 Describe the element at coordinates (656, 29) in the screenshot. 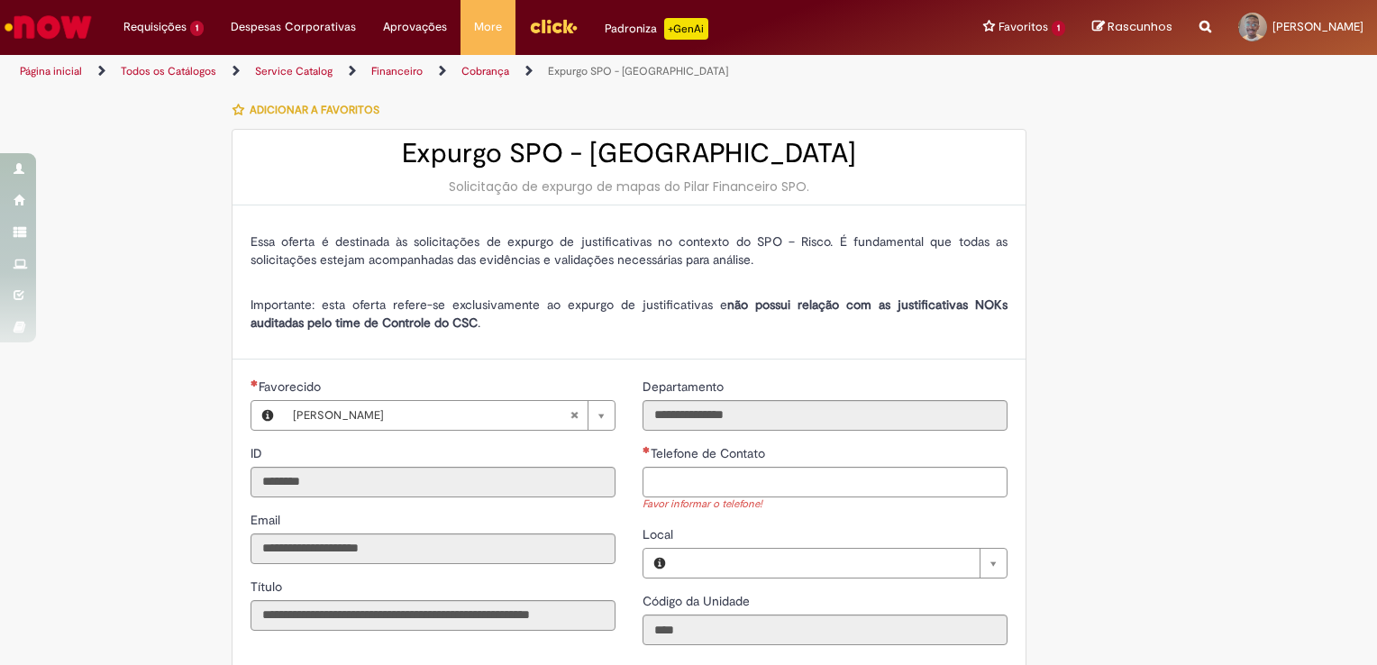

I see `div: Padroniza` at that location.